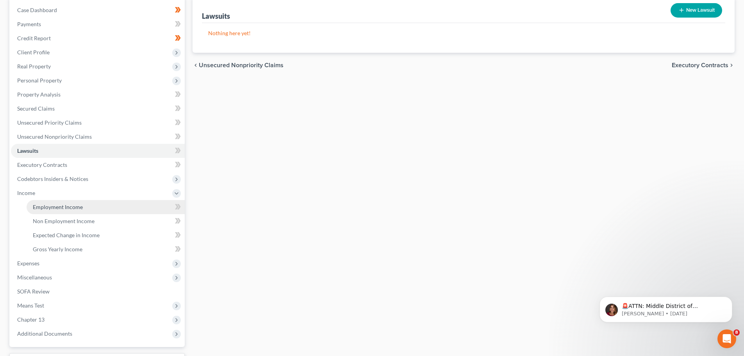 This screenshot has width=744, height=356. What do you see at coordinates (98, 10) in the screenshot?
I see `a: Case Dashboard` at bounding box center [98, 10].